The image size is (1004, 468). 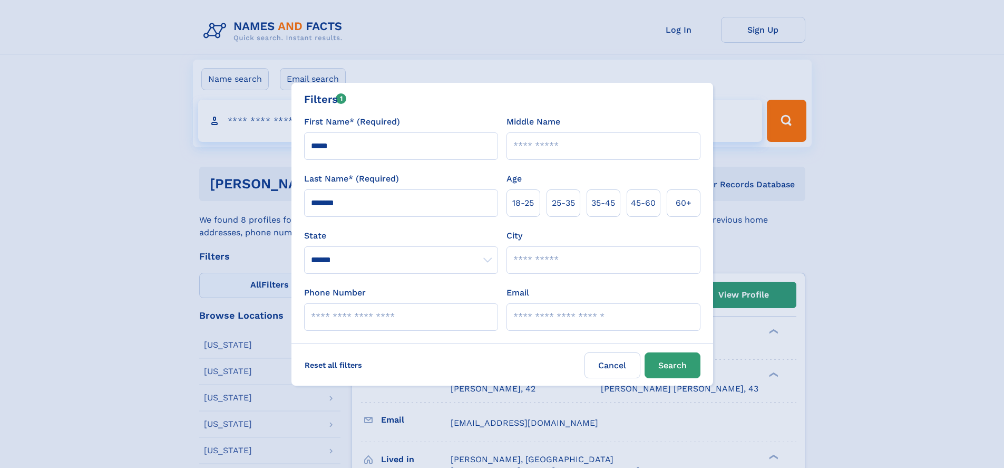 I want to click on label: Last Name* (Required), so click(x=352, y=179).